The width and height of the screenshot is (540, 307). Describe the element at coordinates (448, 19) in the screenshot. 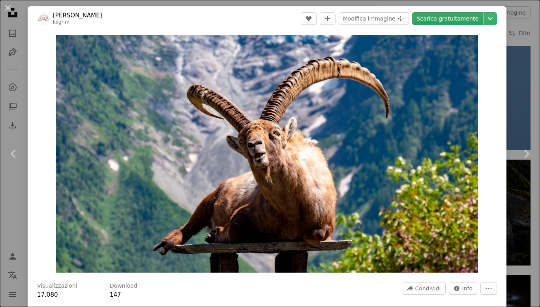

I see `a: Scarica gratuitamente` at that location.